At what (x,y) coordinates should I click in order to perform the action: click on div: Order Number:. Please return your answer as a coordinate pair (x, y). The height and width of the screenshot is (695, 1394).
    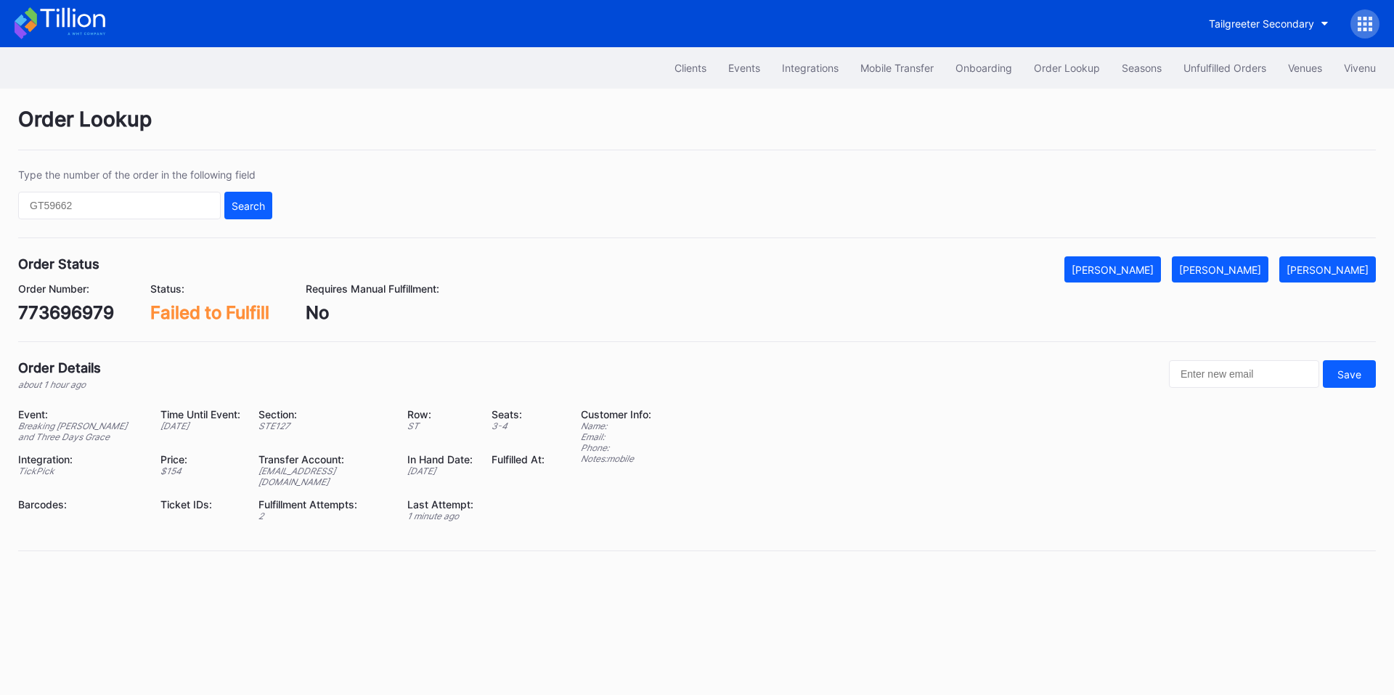
    Looking at the image, I should click on (66, 288).